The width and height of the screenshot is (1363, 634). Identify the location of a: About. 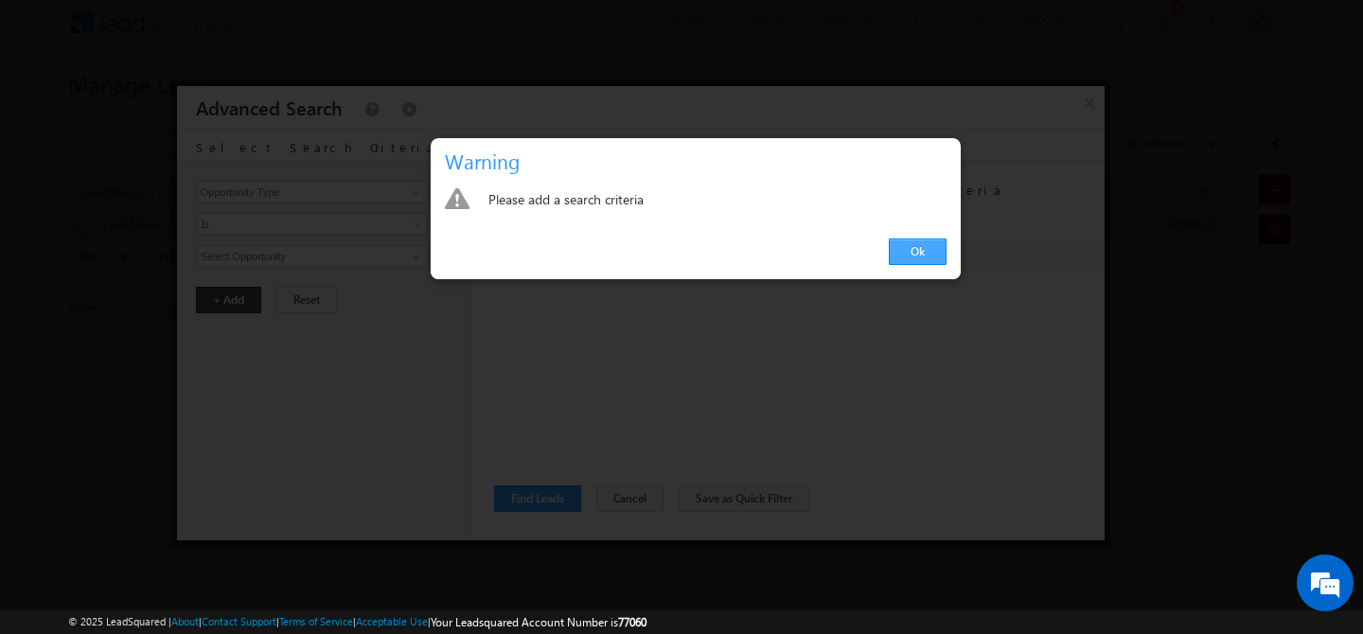
(185, 621).